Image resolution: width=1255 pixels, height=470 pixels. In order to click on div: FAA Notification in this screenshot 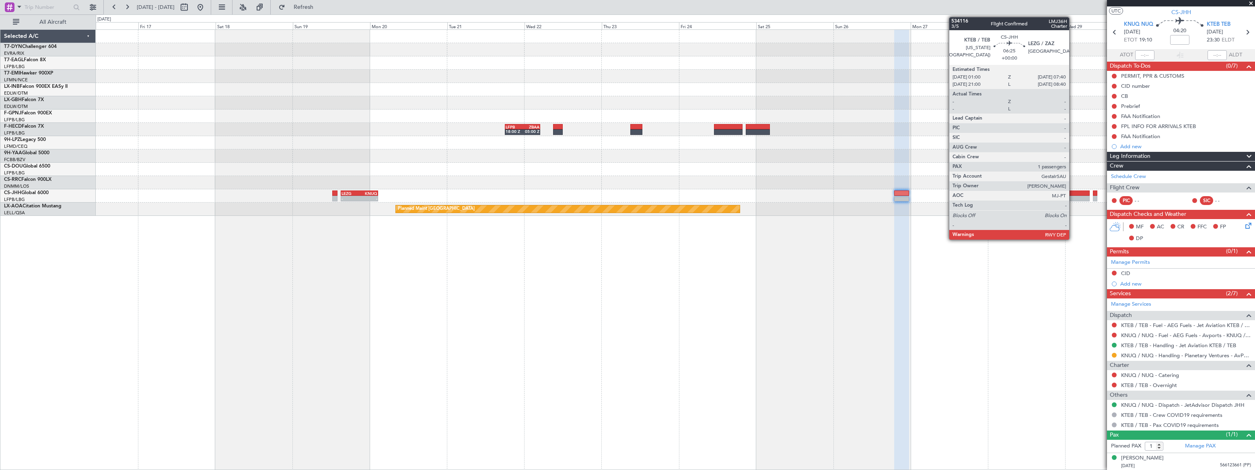, I will do `click(1141, 116)`.